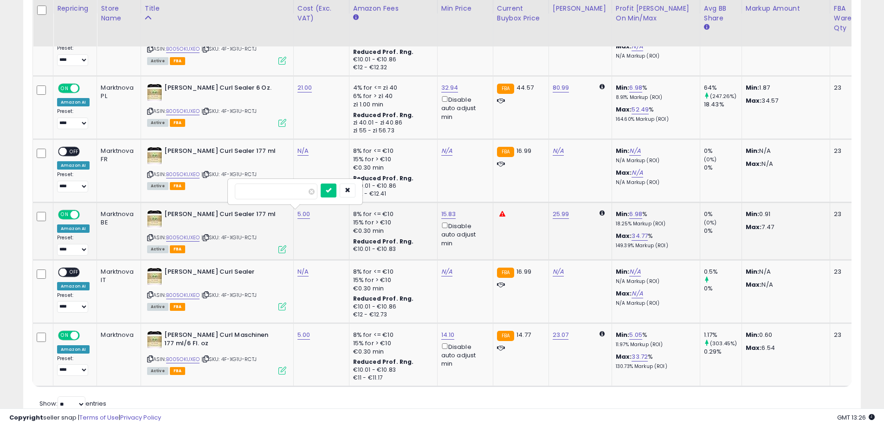 This screenshot has width=884, height=427. What do you see at coordinates (853, 18) in the screenshot?
I see `div: FBA Warehouse Qty` at bounding box center [853, 18].